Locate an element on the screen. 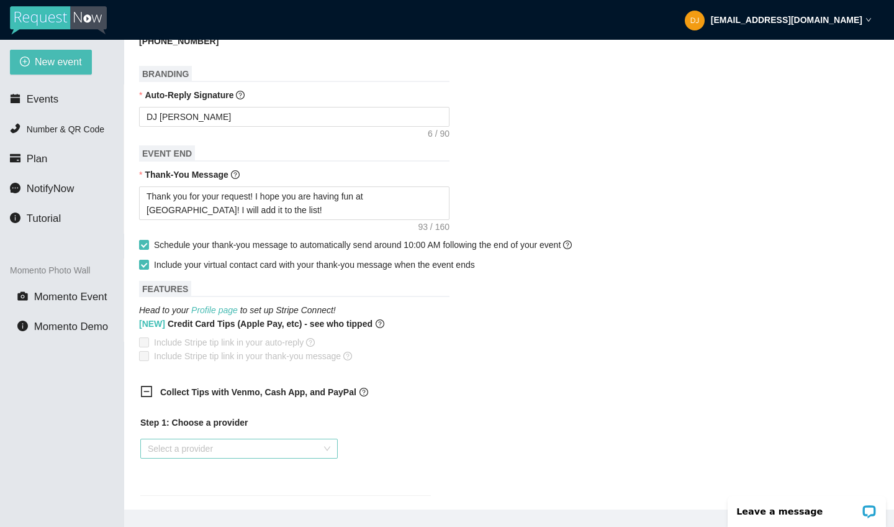  span: camera is located at coordinates (22, 296).